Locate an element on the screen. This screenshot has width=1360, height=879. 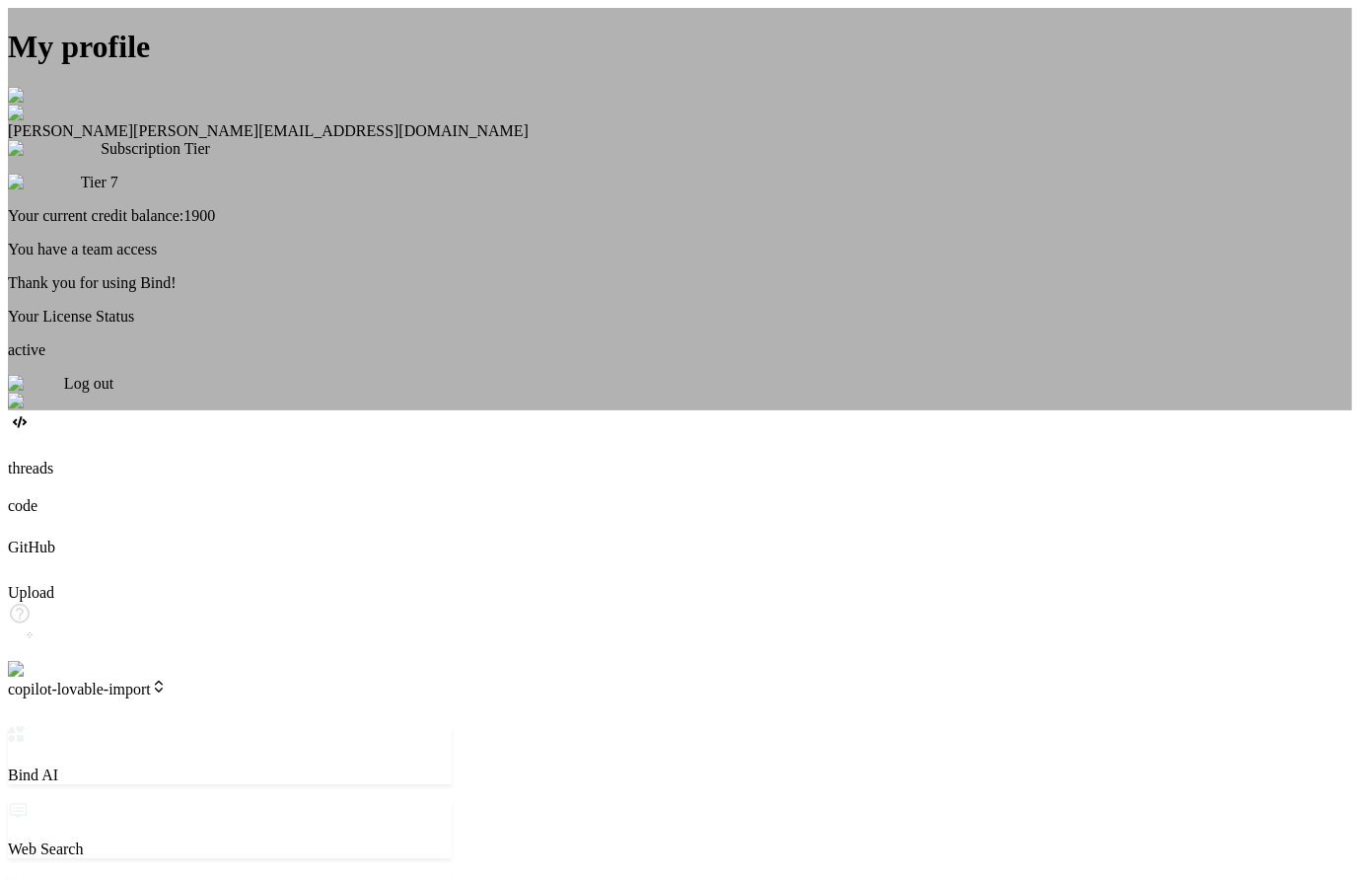
span: Subscription Tier is located at coordinates (155, 148).